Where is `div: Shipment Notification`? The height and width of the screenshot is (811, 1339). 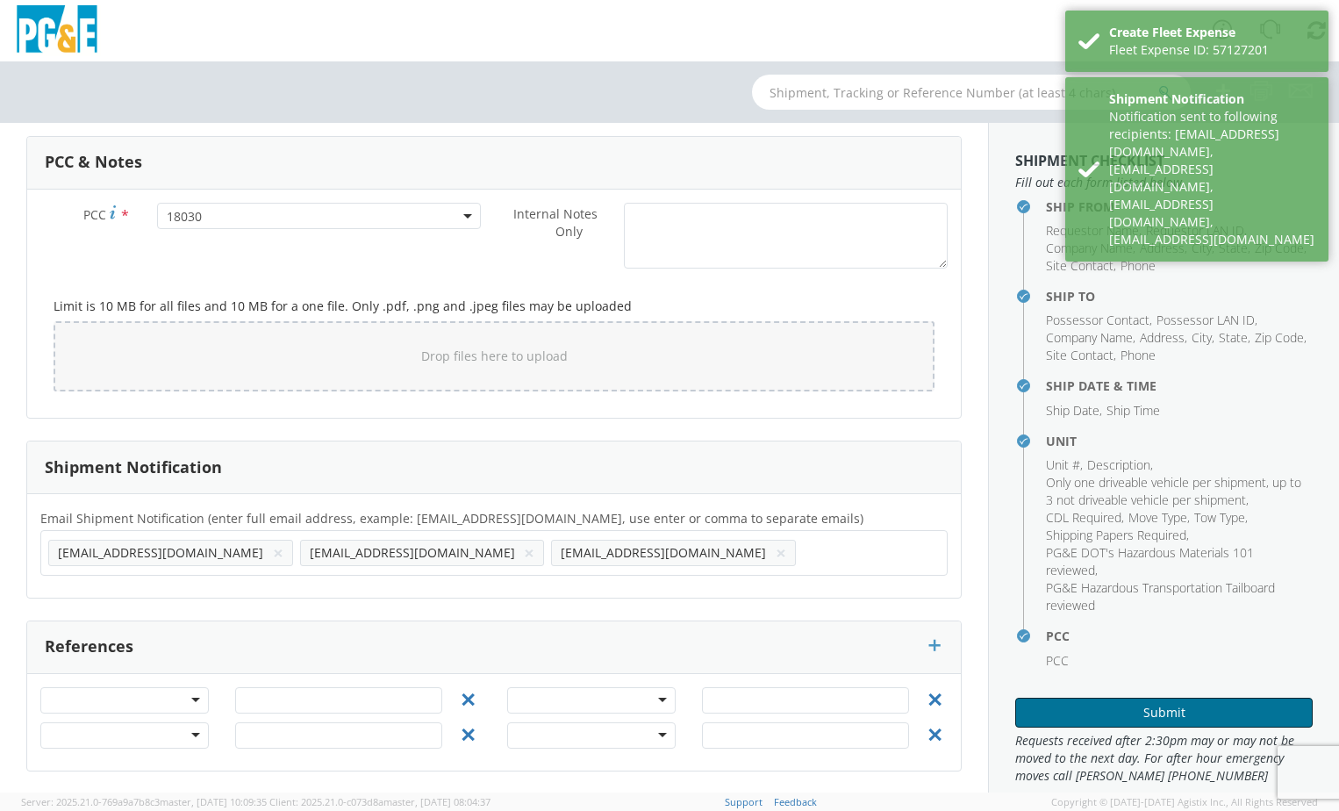 div: Shipment Notification is located at coordinates (1212, 99).